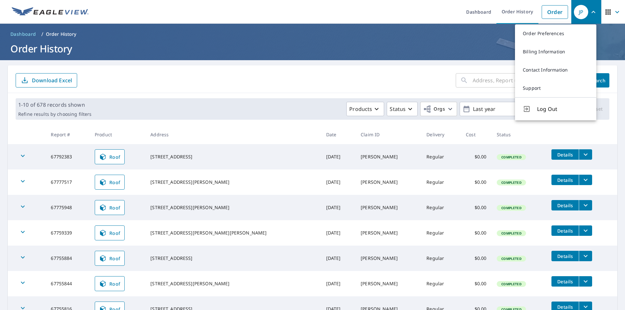  I want to click on th: Address, so click(233, 134).